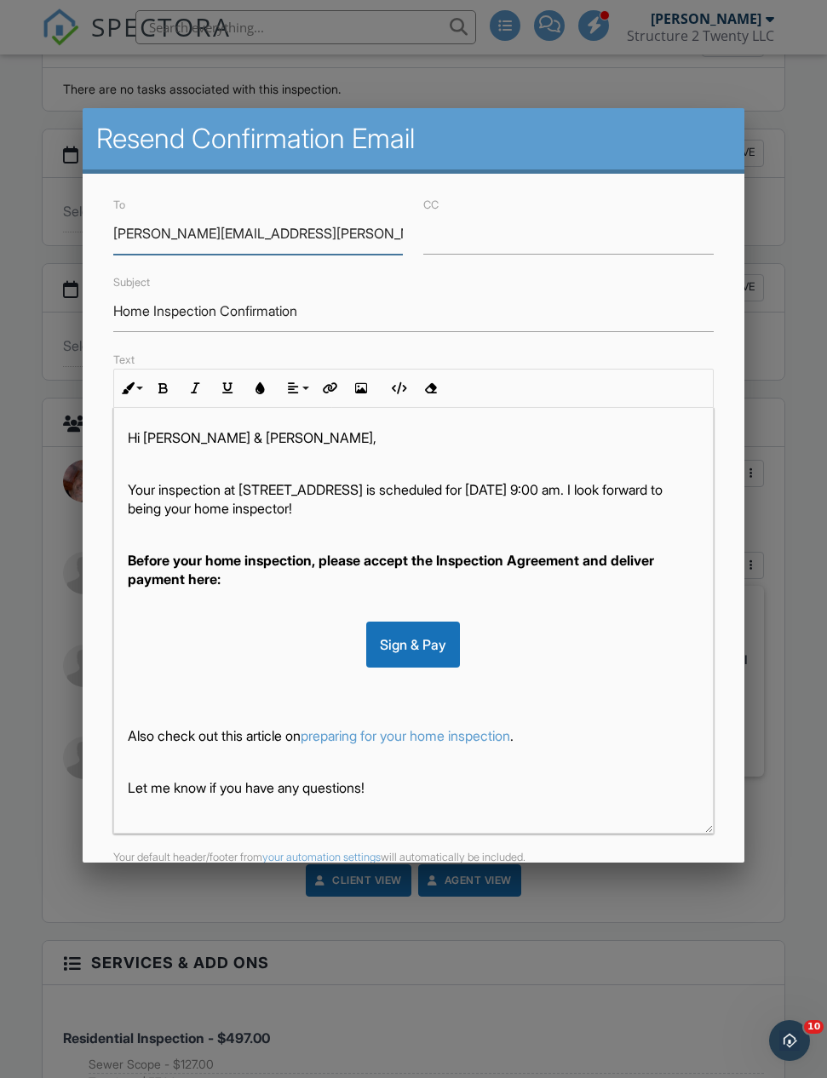  Describe the element at coordinates (124, 359) in the screenshot. I see `label: Text` at that location.